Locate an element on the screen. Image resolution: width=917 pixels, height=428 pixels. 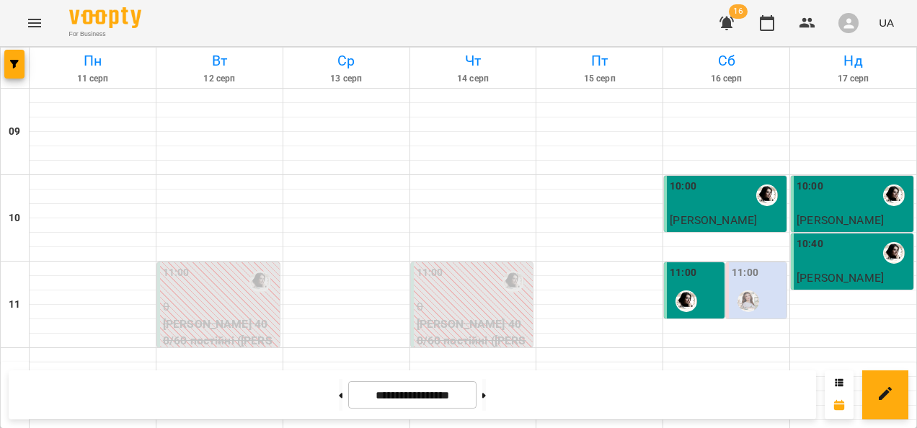
h6: 13 серп is located at coordinates (346, 79).